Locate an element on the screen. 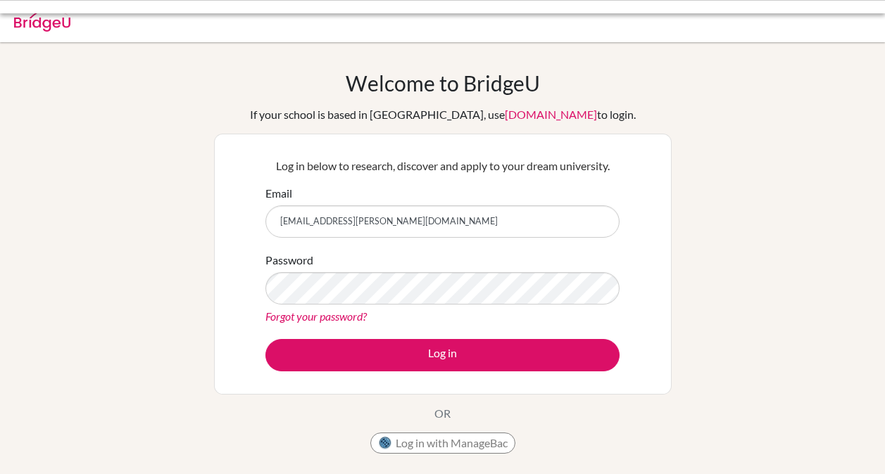 This screenshot has height=474, width=885. p: Log in below to research, discover and apply to your dream university. is located at coordinates (442, 166).